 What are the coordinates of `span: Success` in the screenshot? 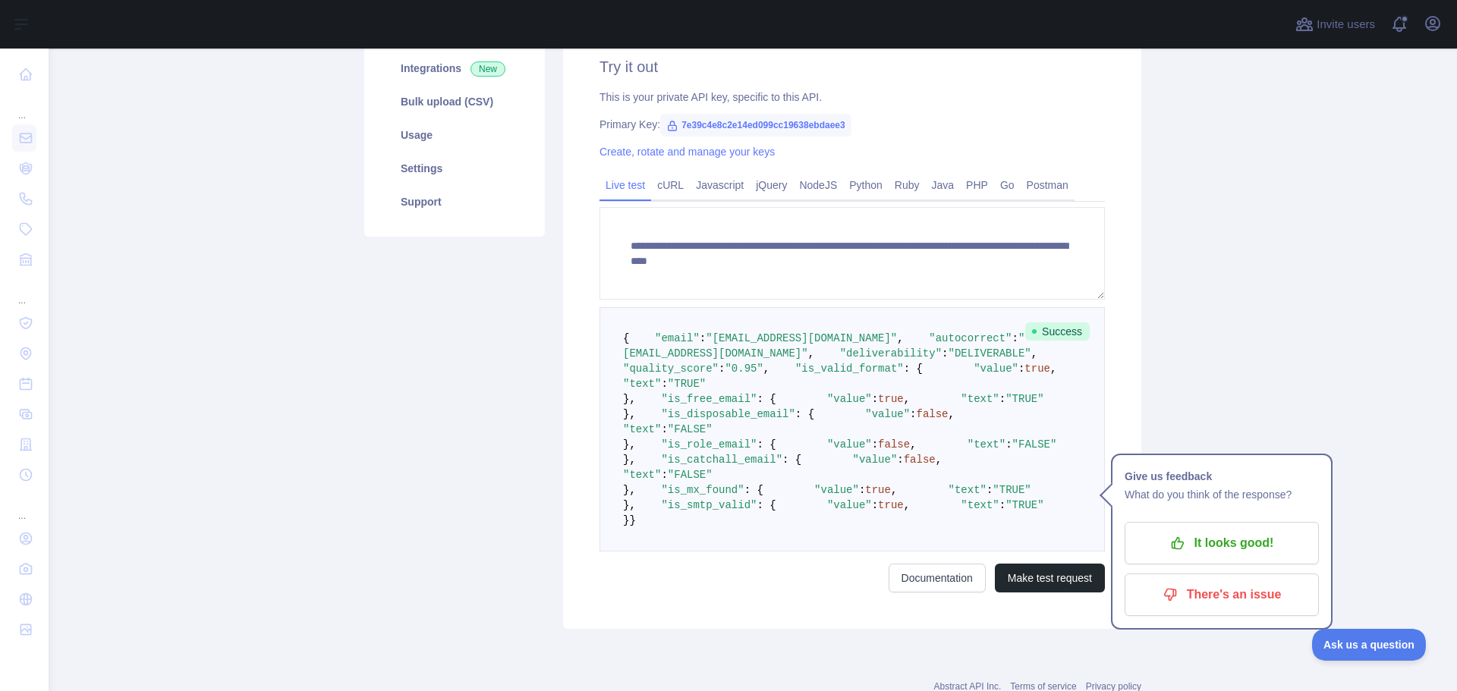 It's located at (1057, 332).